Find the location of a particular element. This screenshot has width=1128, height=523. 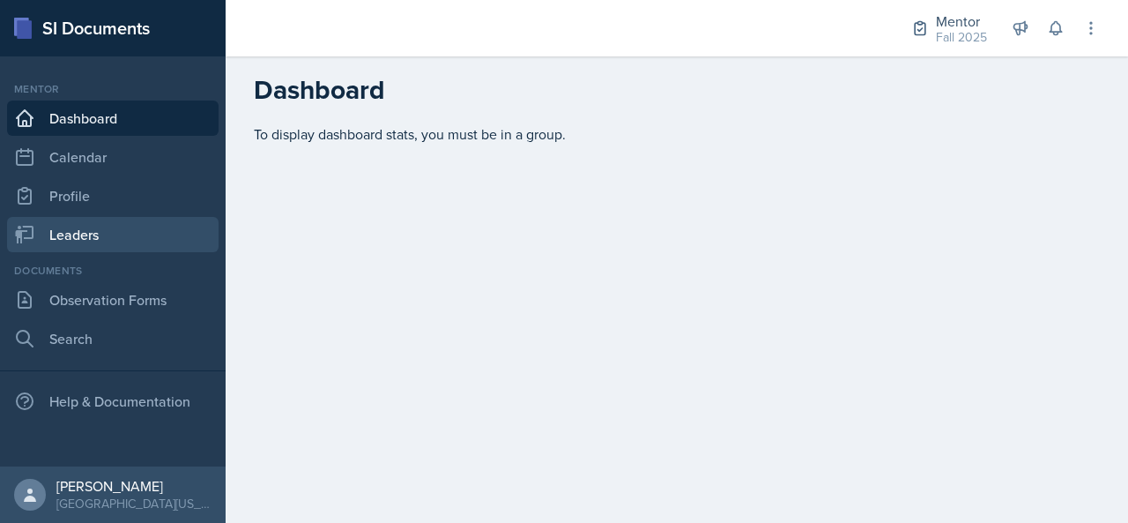

a: Calendar is located at coordinates (113, 157).